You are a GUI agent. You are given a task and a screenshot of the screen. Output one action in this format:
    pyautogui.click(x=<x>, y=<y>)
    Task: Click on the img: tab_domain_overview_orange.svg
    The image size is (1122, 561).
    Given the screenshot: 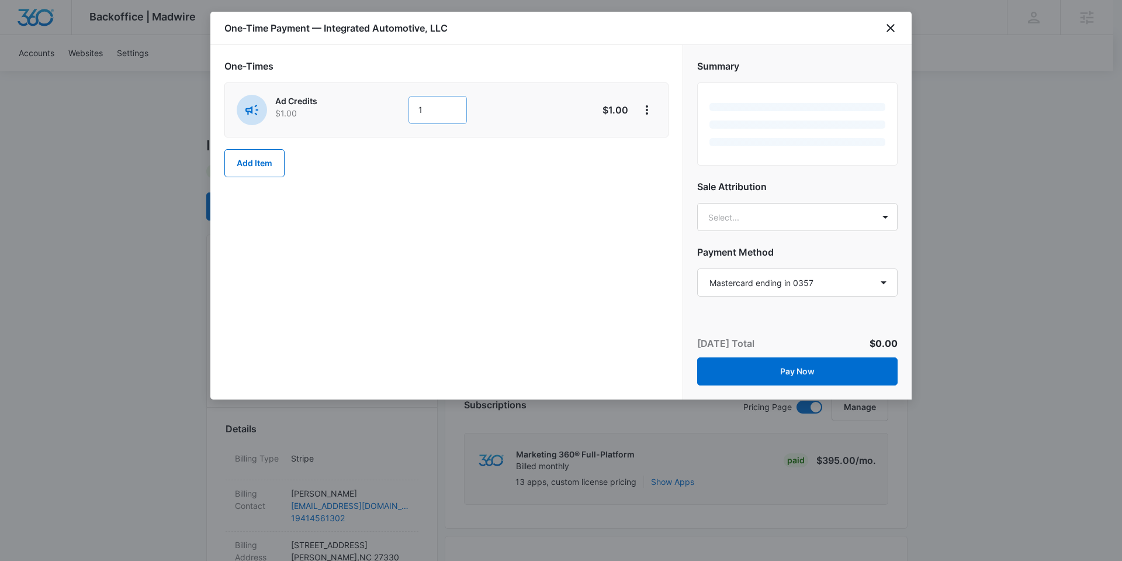 What is the action you would take?
    pyautogui.click(x=36, y=72)
    